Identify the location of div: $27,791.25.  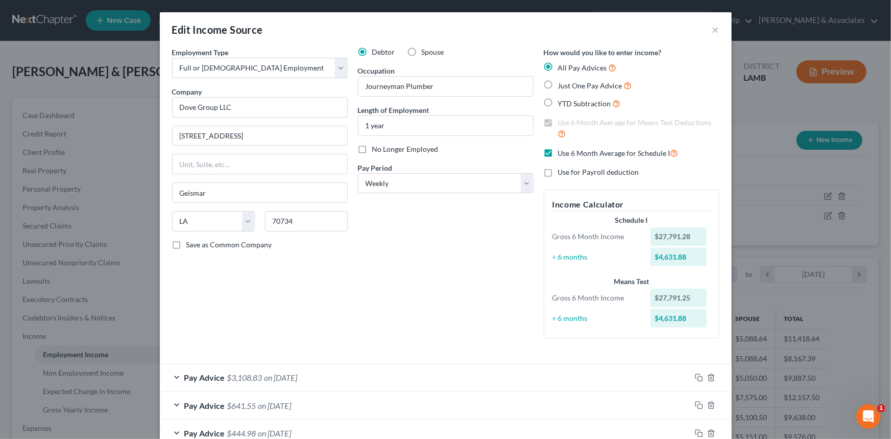
(679, 298).